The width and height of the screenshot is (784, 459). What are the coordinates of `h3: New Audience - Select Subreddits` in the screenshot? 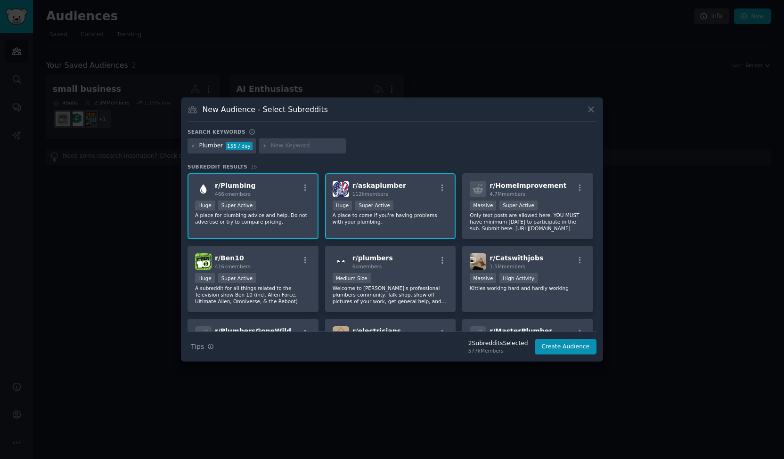 It's located at (265, 109).